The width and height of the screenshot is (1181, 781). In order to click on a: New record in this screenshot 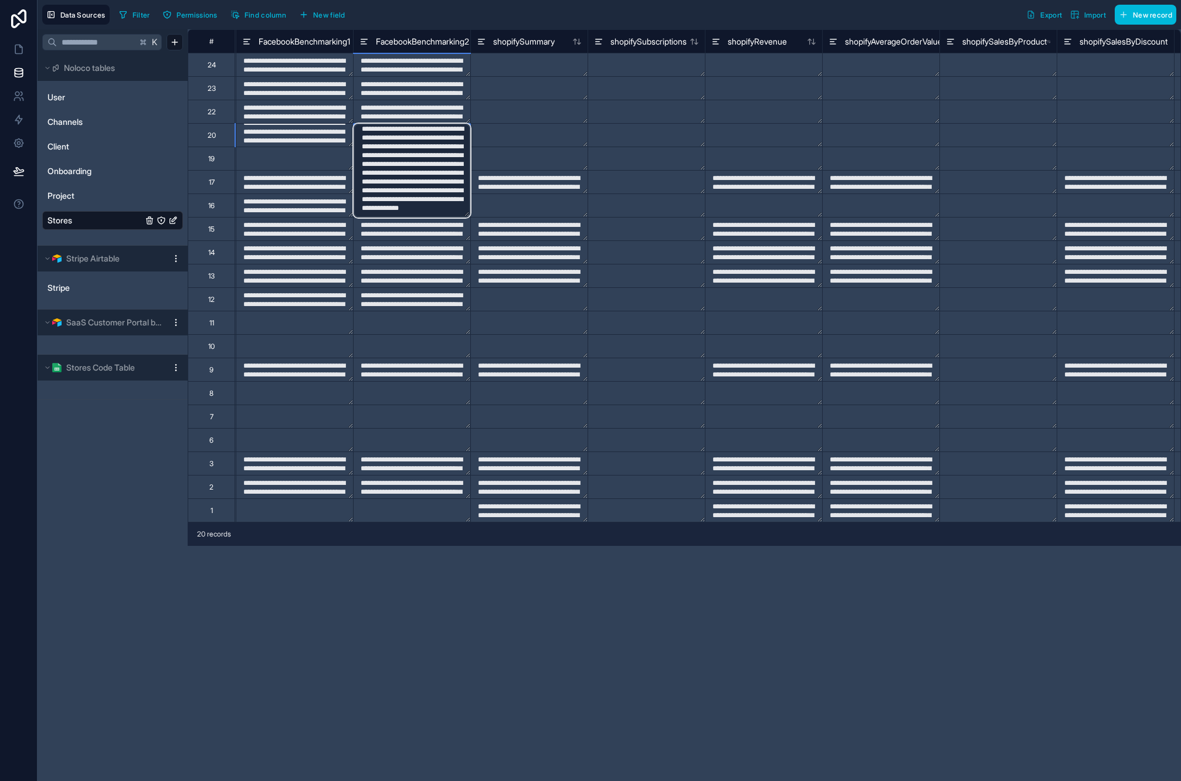, I will do `click(1143, 15)`.